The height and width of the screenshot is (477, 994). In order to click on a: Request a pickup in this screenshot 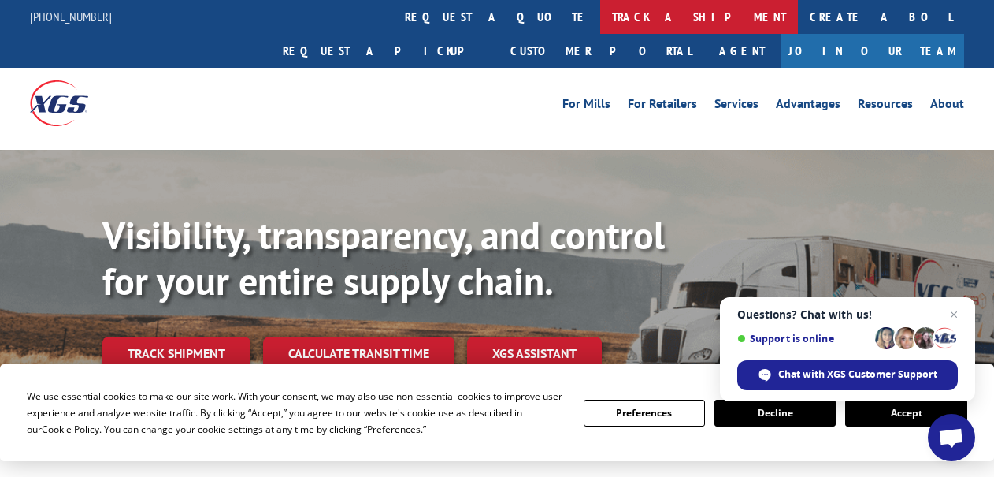, I will do `click(384, 50)`.